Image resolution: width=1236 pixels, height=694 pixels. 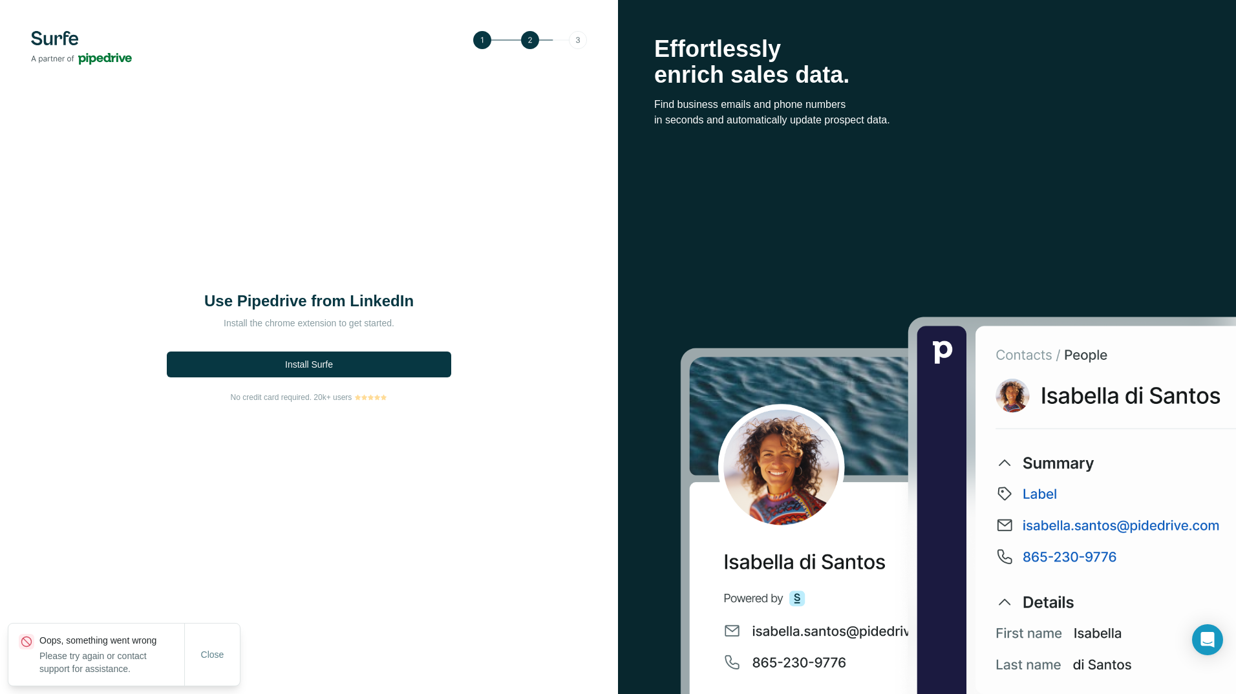 I want to click on span: No credit card required. 20k+ users, so click(x=291, y=397).